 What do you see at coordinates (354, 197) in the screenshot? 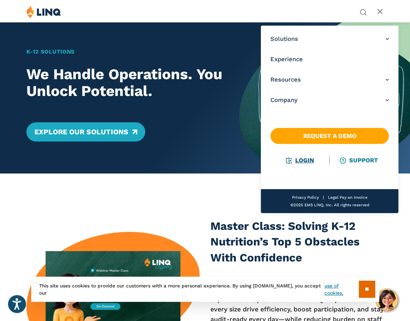
I see `a: Pay an Invoice` at bounding box center [354, 197].